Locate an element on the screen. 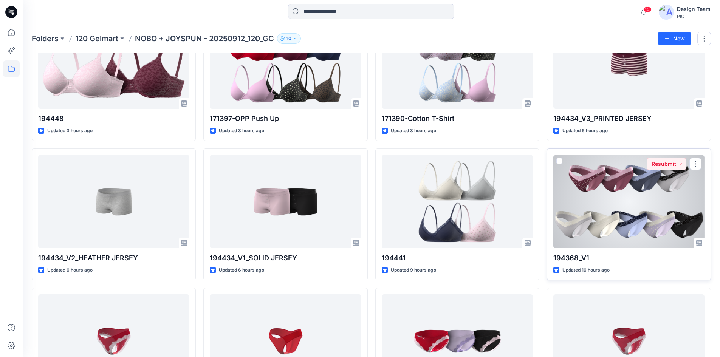 The image size is (720, 357). p: 171397-OPP Push Up is located at coordinates (286, 119).